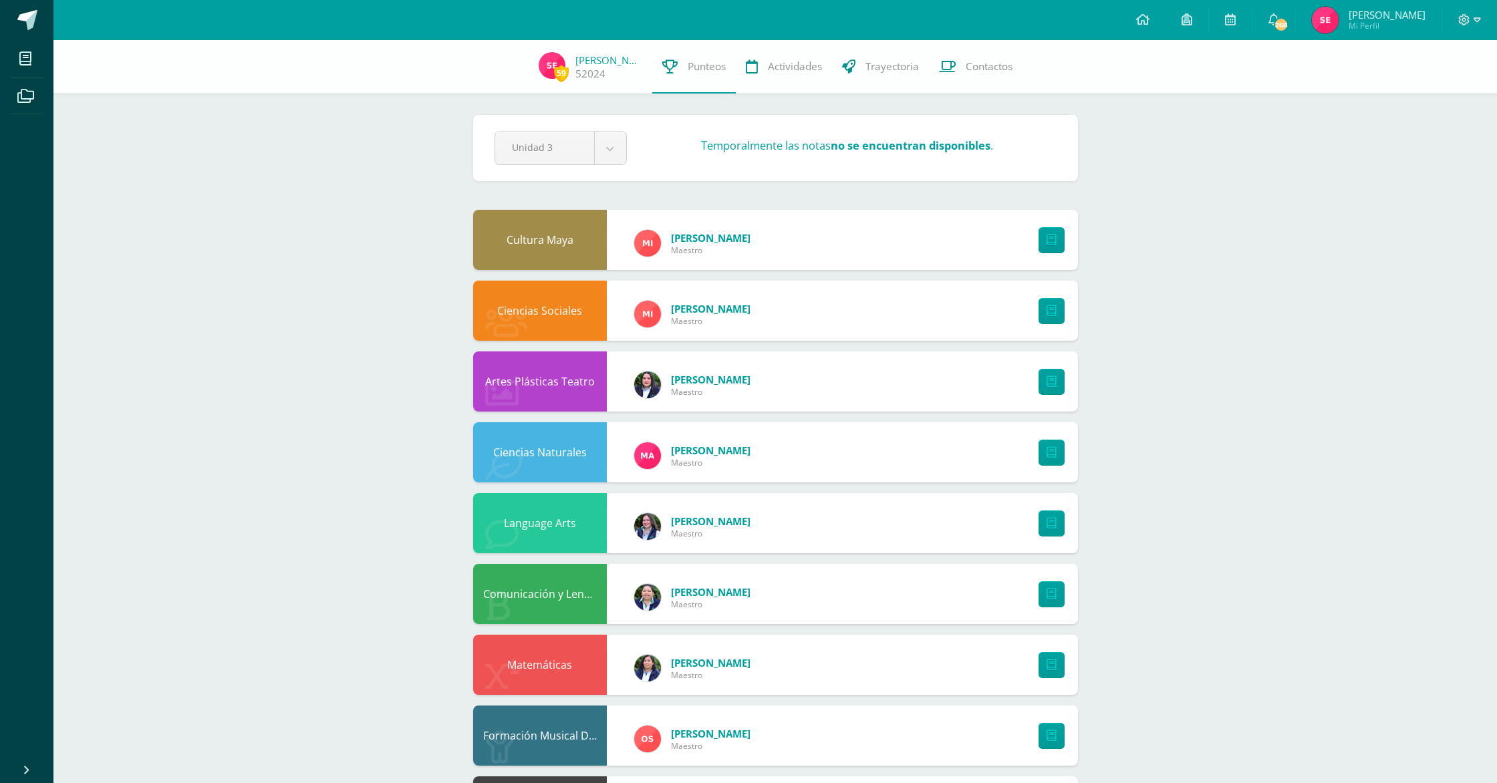 Image resolution: width=1497 pixels, height=783 pixels. What do you see at coordinates (648, 739) in the screenshot?
I see `img: 5d1b5d840bccccd173cb0b83f6027e73.png` at bounding box center [648, 739].